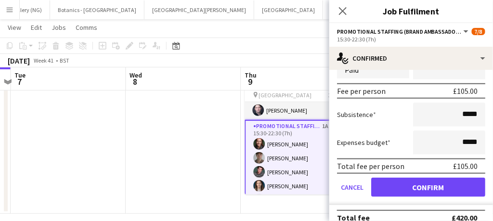 This screenshot has width=493, height=221. Describe the element at coordinates (135, 81) in the screenshot. I see `span: 8` at that location.